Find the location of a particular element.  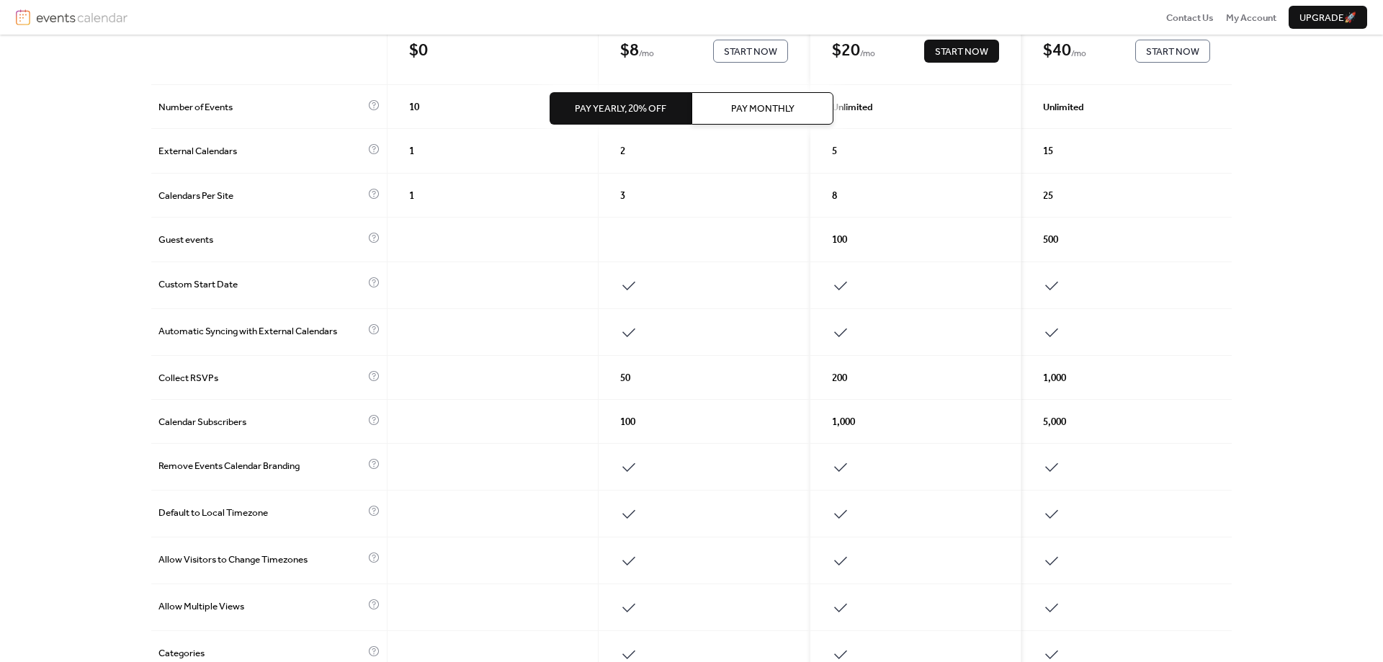

span: External Calendars is located at coordinates (262, 151).